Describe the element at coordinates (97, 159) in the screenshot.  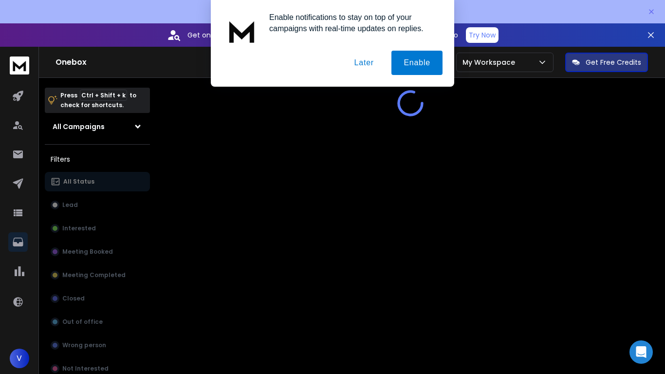
I see `h3: Filters` at that location.